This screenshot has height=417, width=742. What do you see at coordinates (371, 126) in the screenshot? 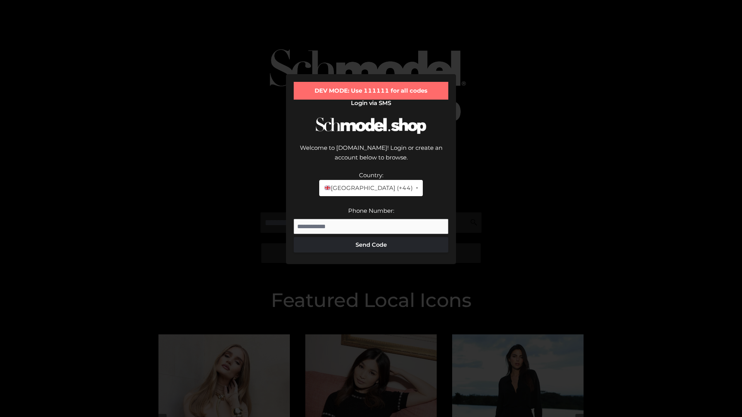
I see `img: Schmodel Logo` at bounding box center [371, 126].